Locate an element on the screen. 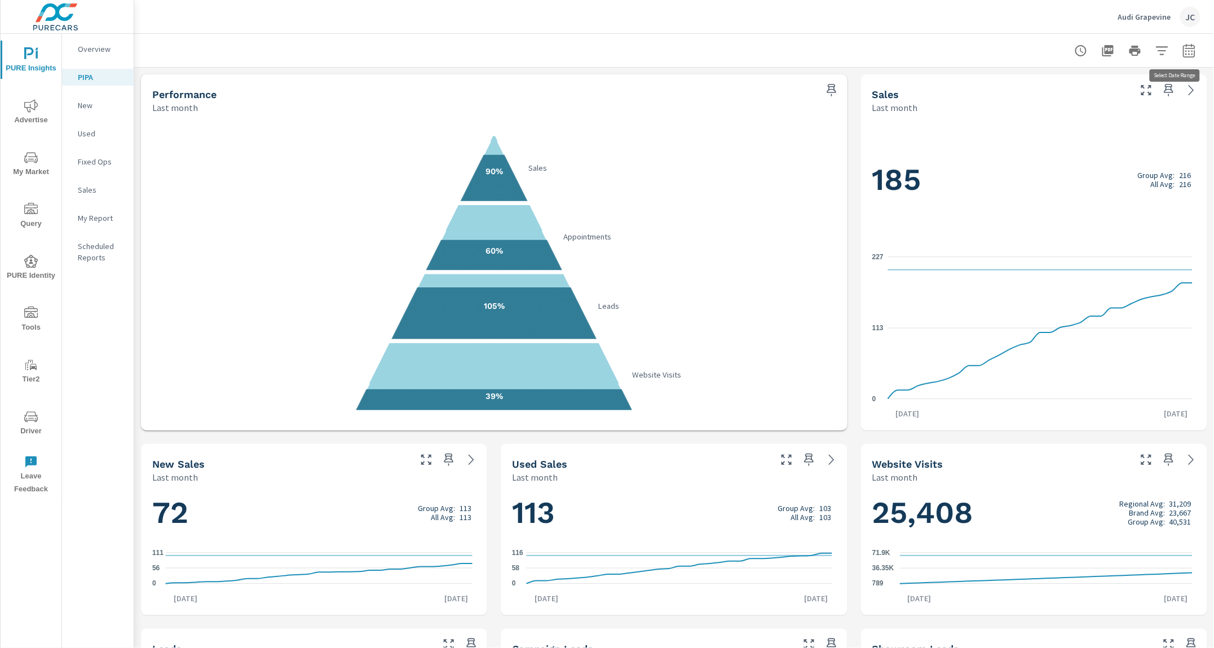  div: nav menu is located at coordinates (31, 267).